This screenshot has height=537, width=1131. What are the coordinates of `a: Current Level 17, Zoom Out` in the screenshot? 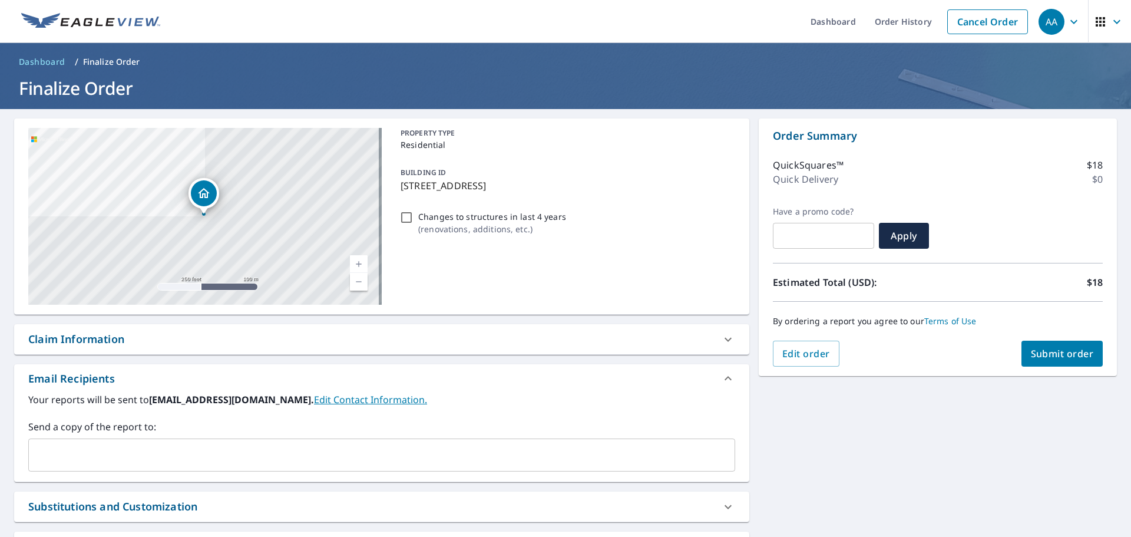 It's located at (359, 282).